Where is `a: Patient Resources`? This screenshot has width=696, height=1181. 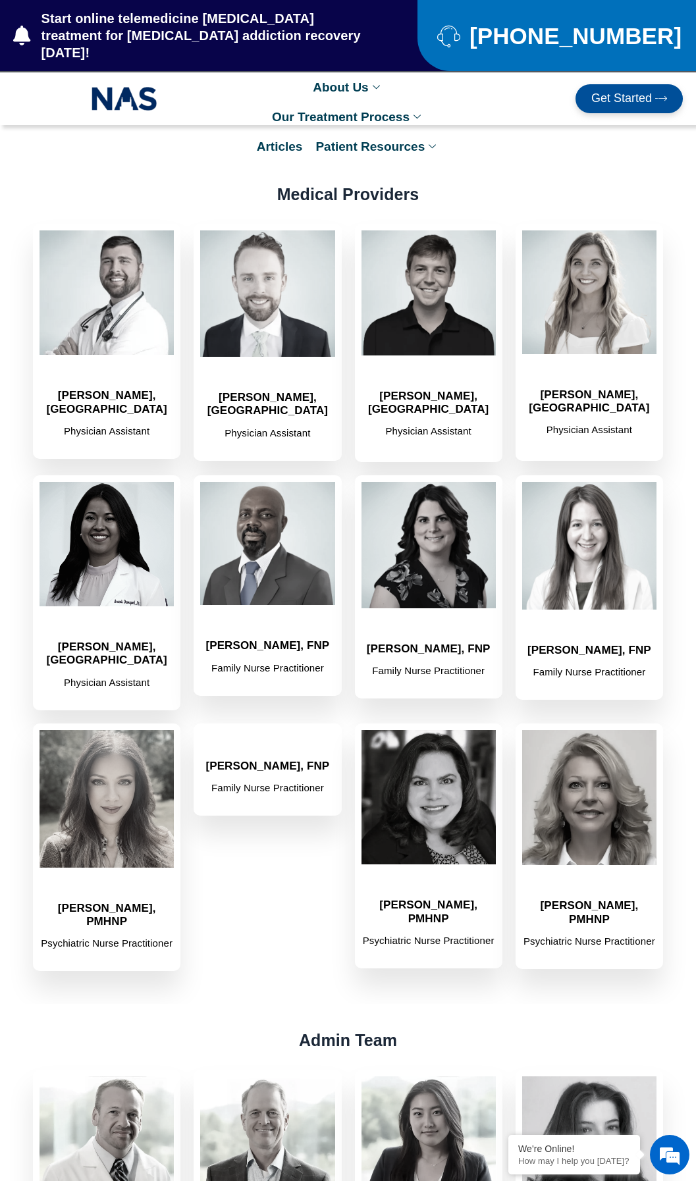 a: Patient Resources is located at coordinates (377, 146).